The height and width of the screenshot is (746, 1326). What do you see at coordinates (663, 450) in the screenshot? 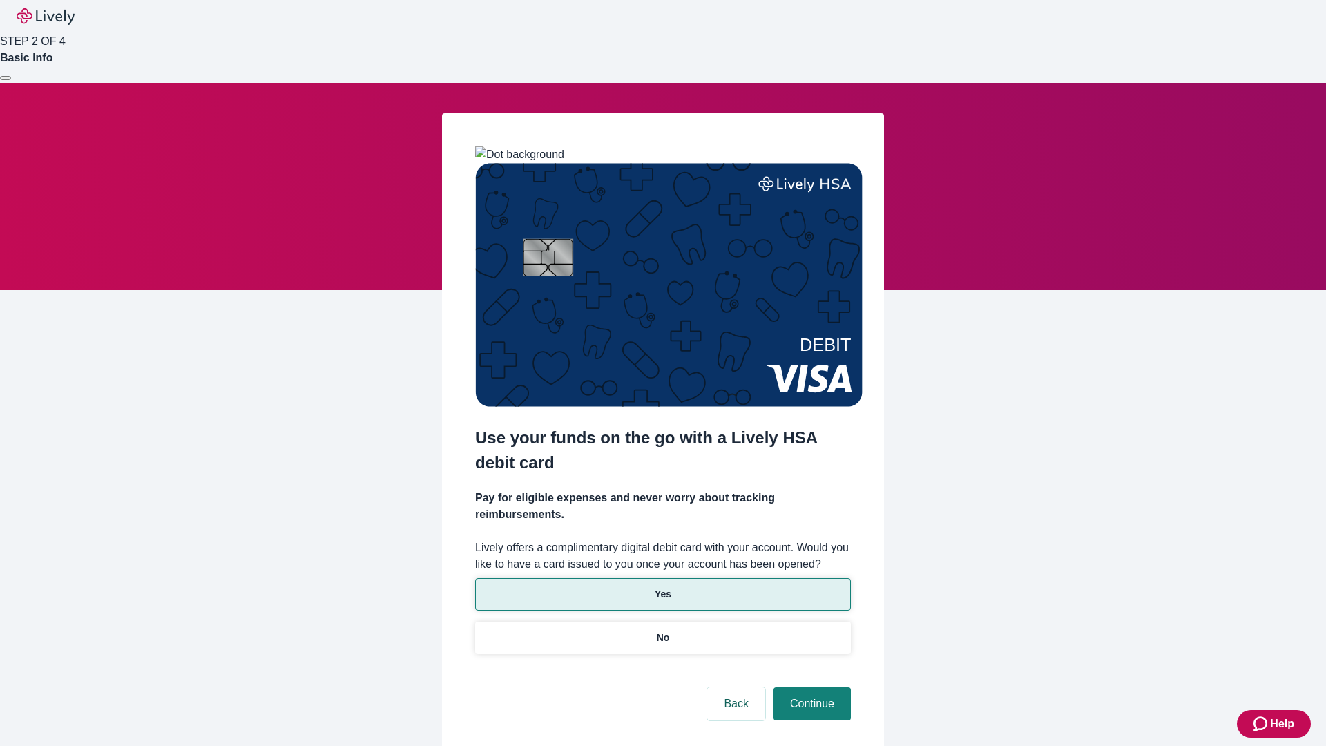
I see `h2: Use your funds on the go with a Lively HSA debit card` at bounding box center [663, 450].